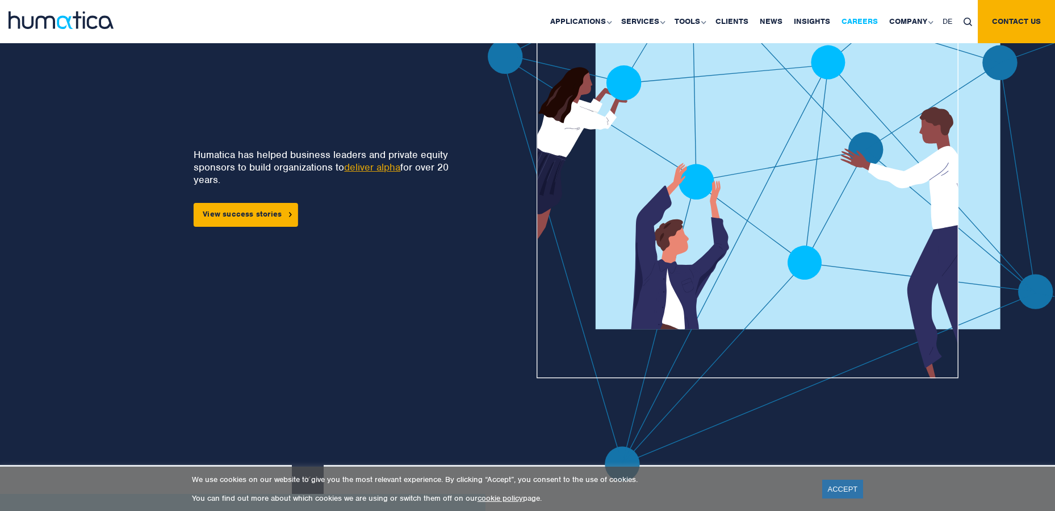 This screenshot has height=511, width=1055. What do you see at coordinates (968, 22) in the screenshot?
I see `img: search_icon` at bounding box center [968, 22].